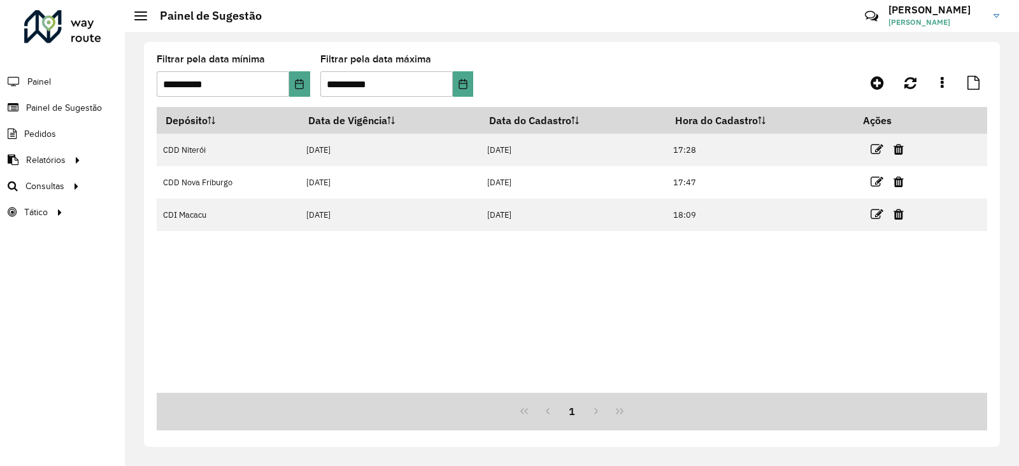  Describe the element at coordinates (228, 120) in the screenshot. I see `th: Depósito` at that location.